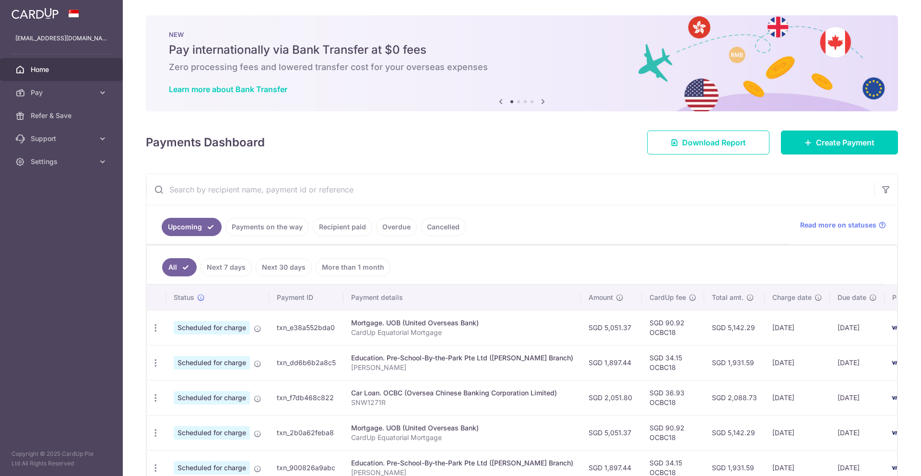 The height and width of the screenshot is (476, 921). Describe the element at coordinates (62, 70) in the screenshot. I see `span: Home` at that location.